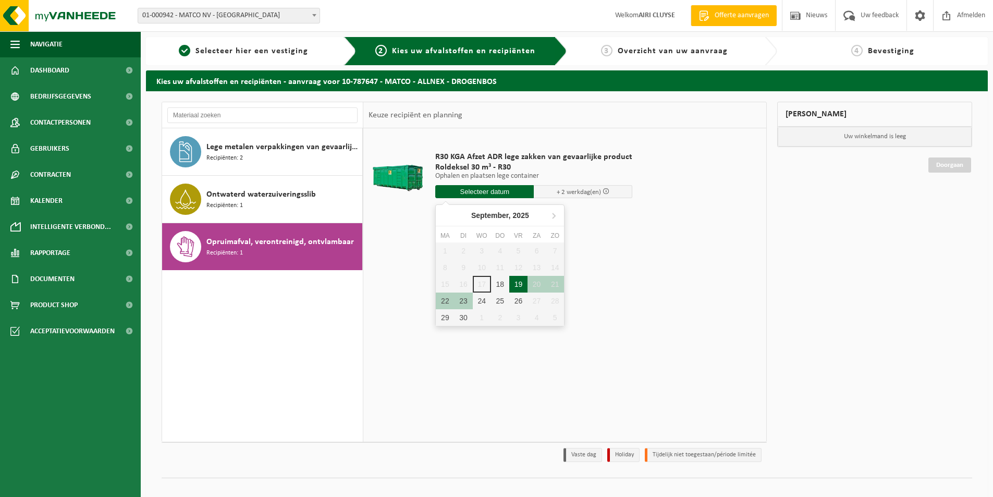 This screenshot has height=497, width=993. I want to click on div: 19, so click(518, 284).